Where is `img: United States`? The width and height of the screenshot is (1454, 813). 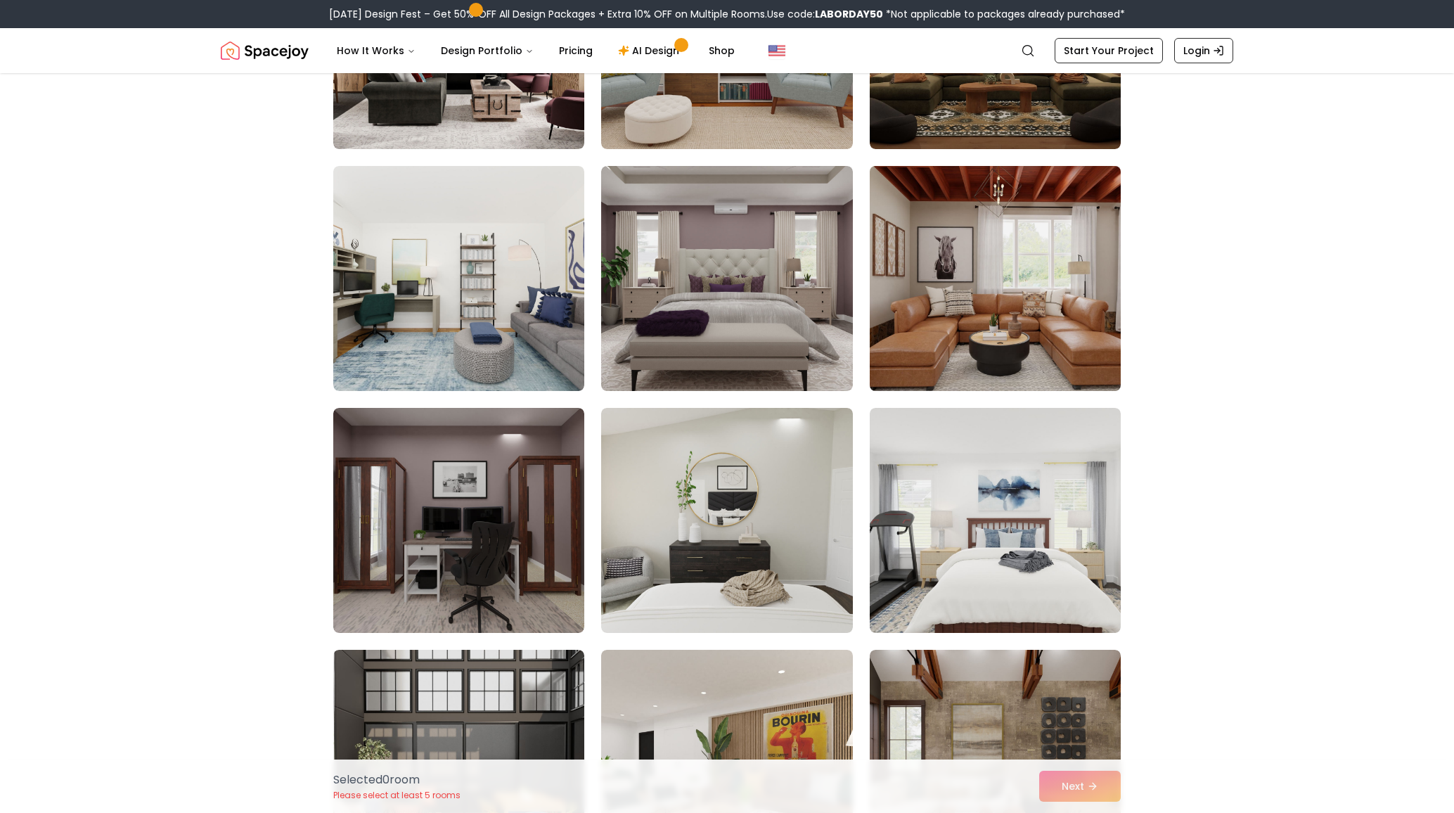
img: United States is located at coordinates (777, 51).